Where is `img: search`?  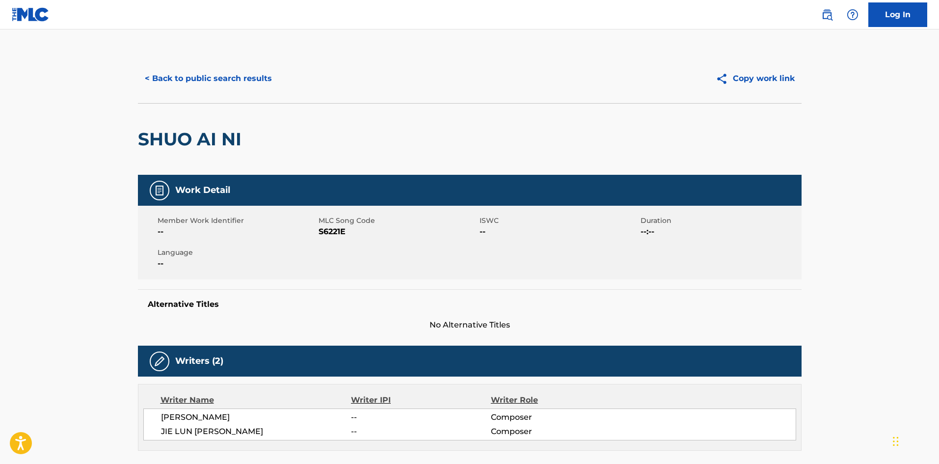 img: search is located at coordinates (827, 15).